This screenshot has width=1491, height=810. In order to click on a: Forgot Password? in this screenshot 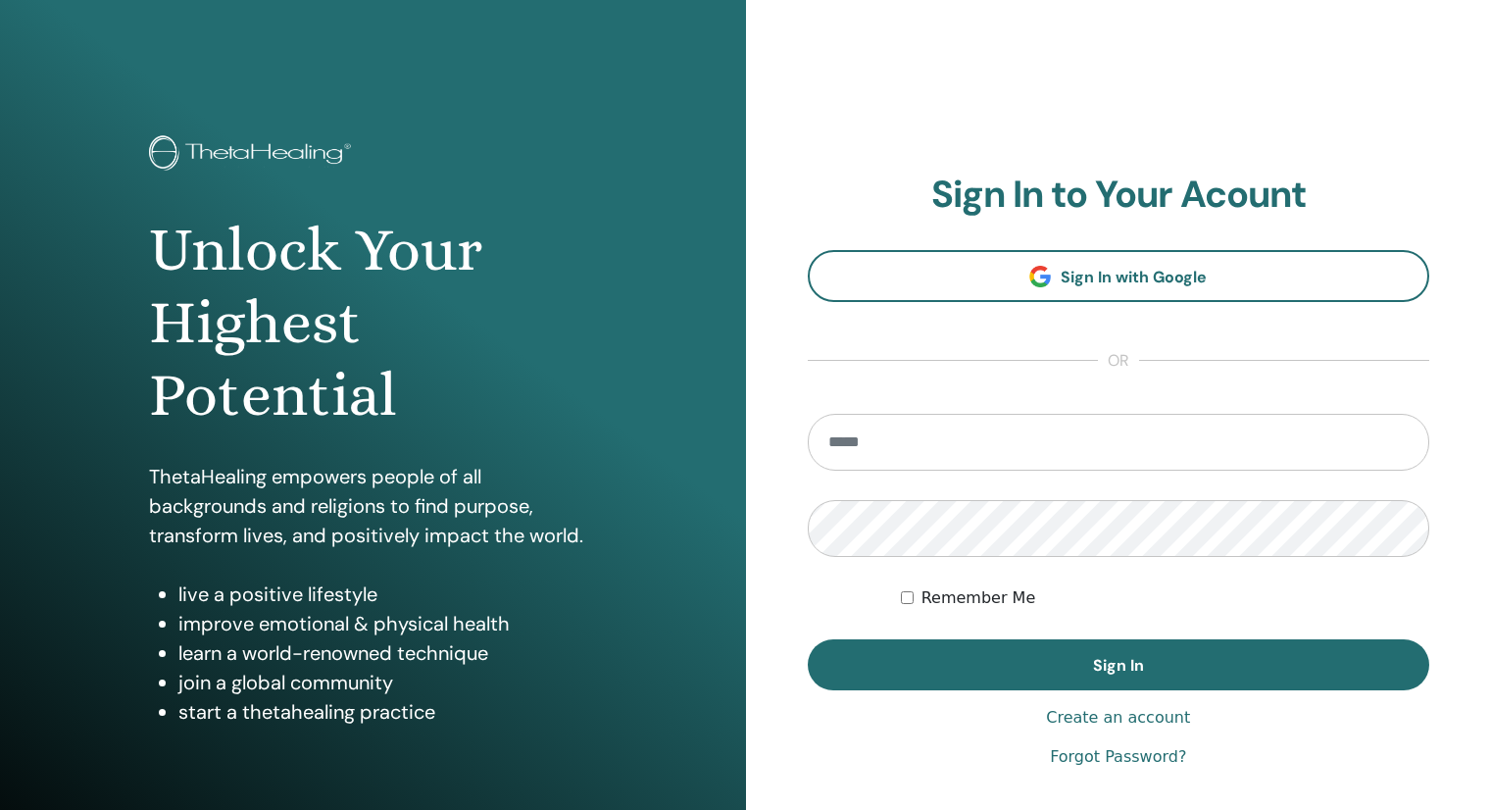, I will do `click(1118, 757)`.